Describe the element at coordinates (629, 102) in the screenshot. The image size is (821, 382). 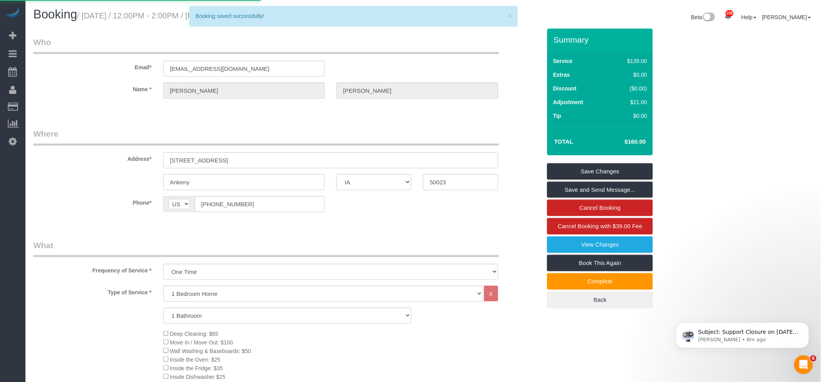
I see `div: $21.00` at that location.